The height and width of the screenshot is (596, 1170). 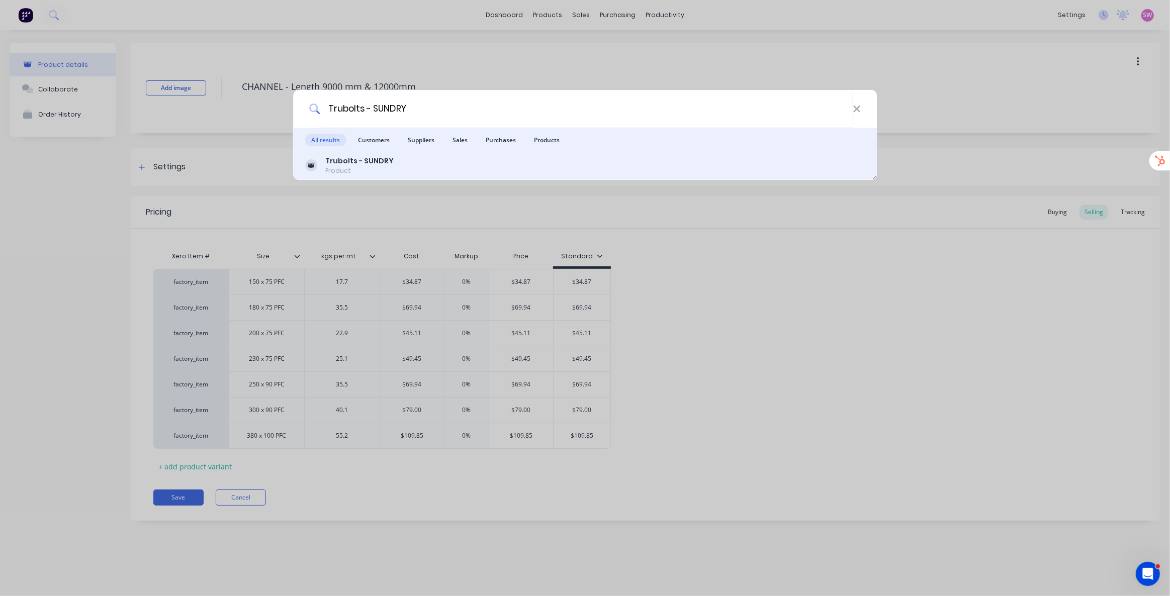 What do you see at coordinates (546, 140) in the screenshot?
I see `span: Products` at bounding box center [546, 140].